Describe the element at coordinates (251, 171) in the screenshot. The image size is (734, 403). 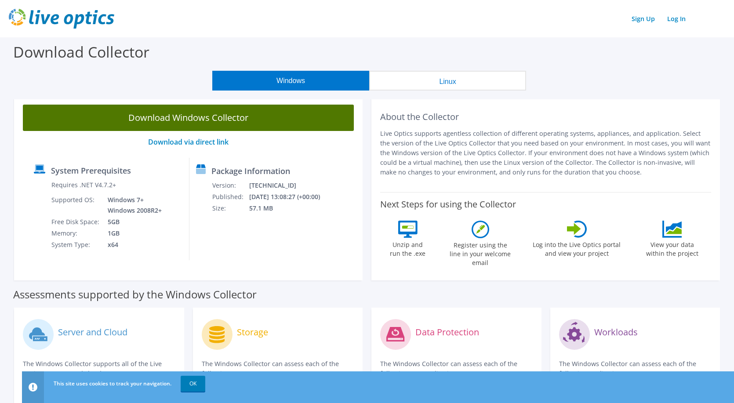
I see `label: Package Information` at that location.